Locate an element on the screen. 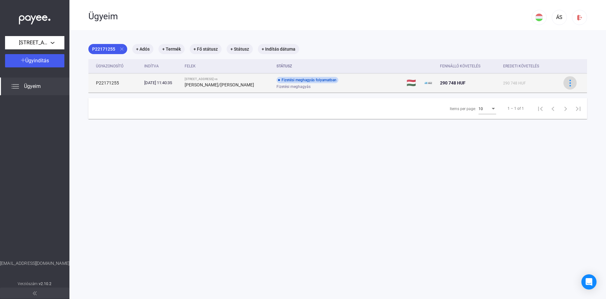 The height and width of the screenshot is (299, 606). button: First page is located at coordinates (541, 108).